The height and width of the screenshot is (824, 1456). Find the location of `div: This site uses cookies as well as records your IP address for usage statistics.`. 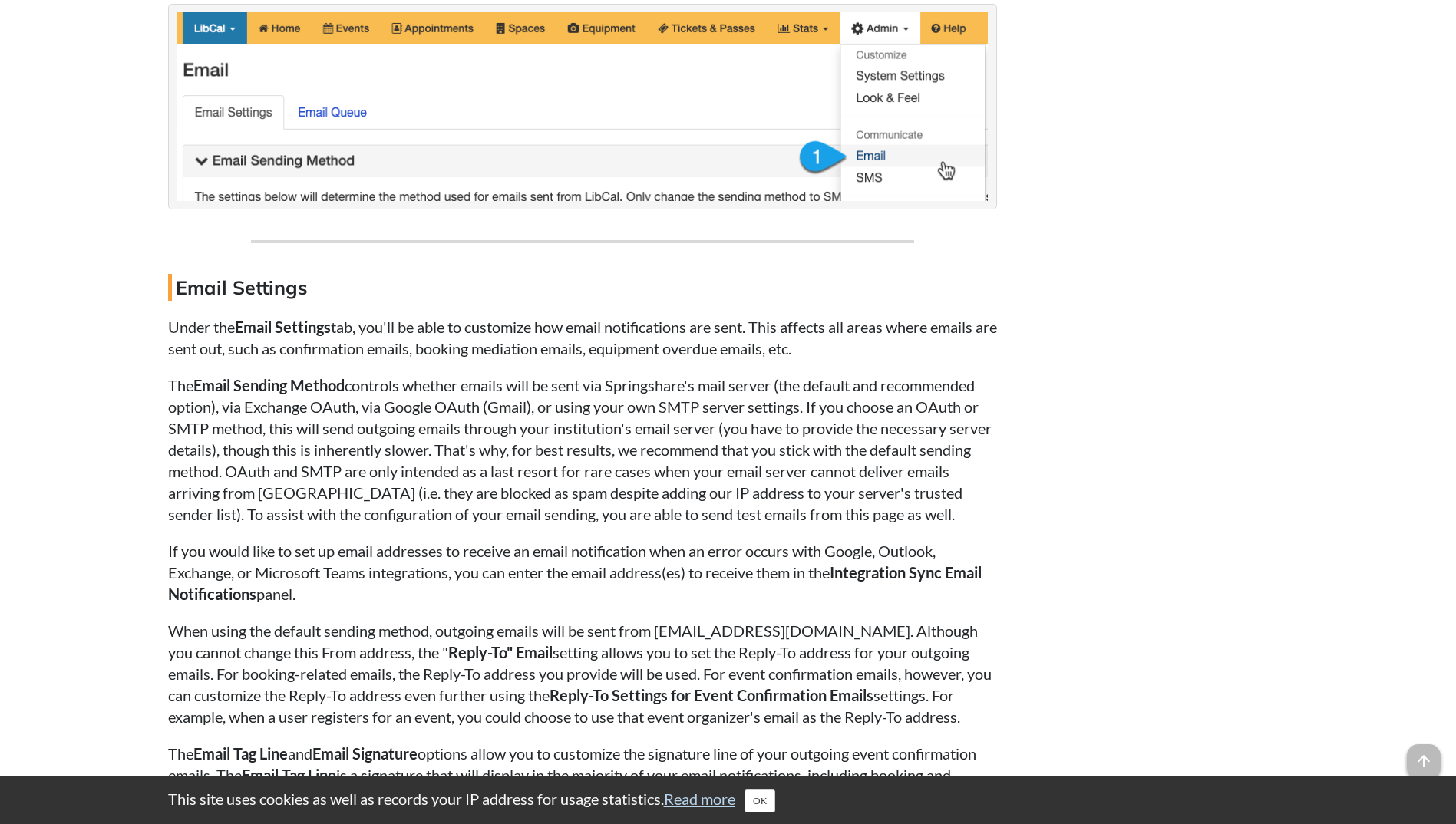

div: This site uses cookies as well as records your IP address for usage statistics. is located at coordinates (728, 801).